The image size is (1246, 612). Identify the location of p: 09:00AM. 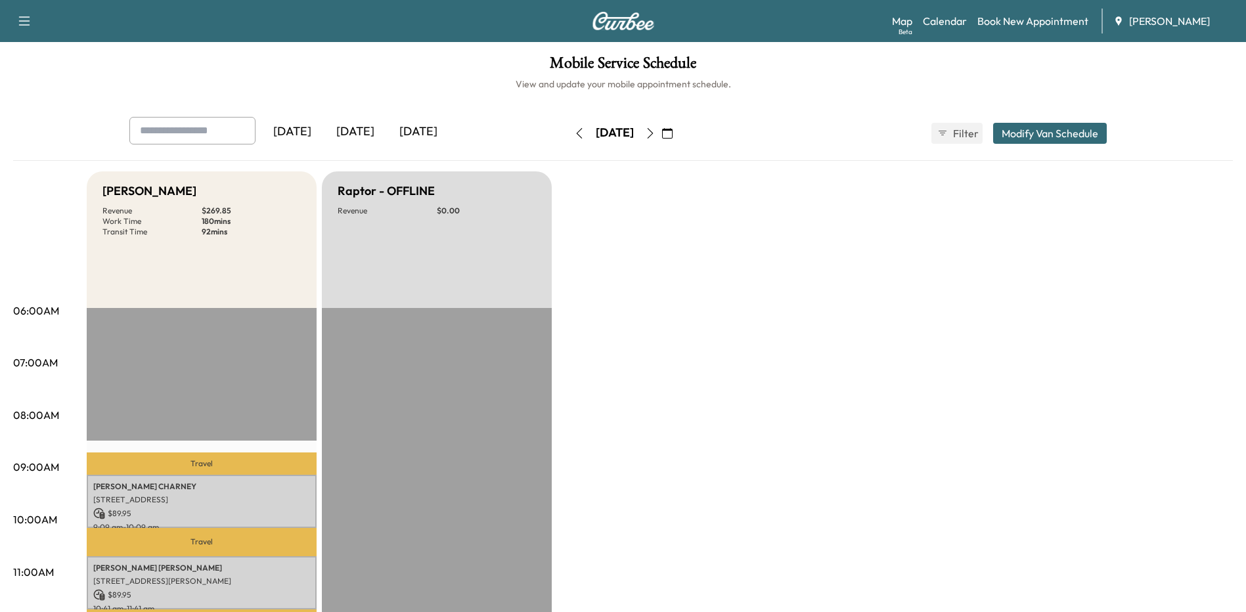
(36, 467).